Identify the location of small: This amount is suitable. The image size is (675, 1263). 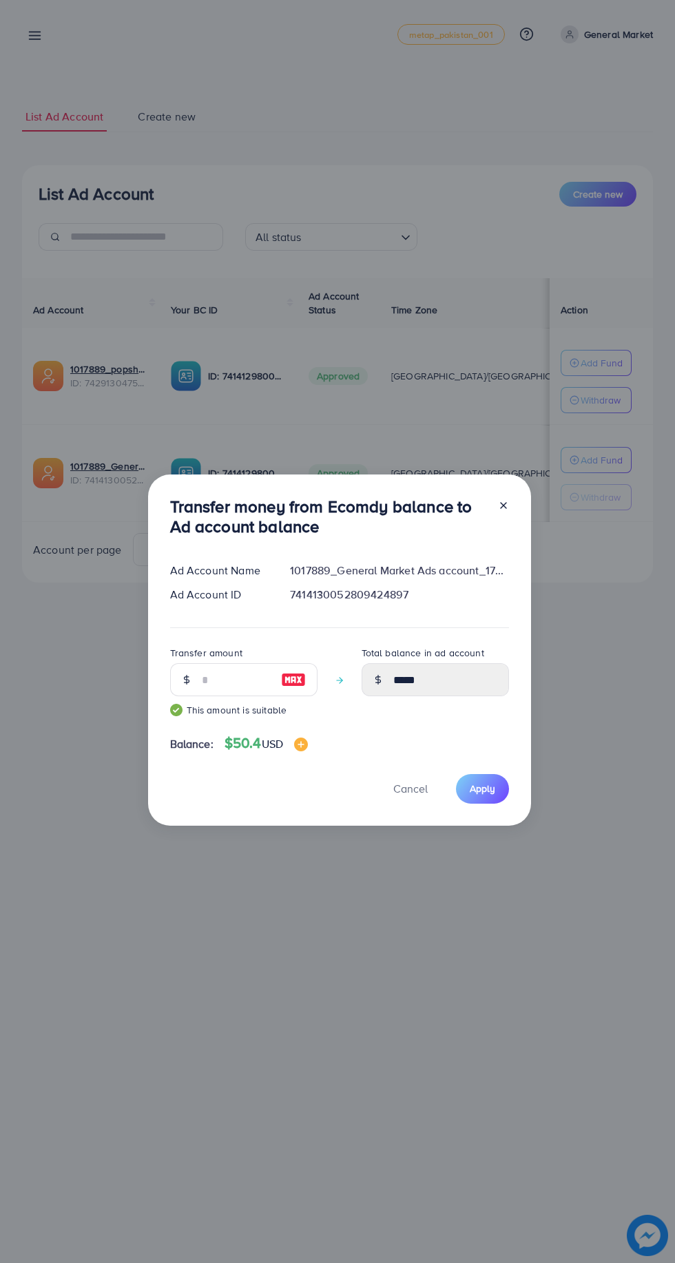
(244, 710).